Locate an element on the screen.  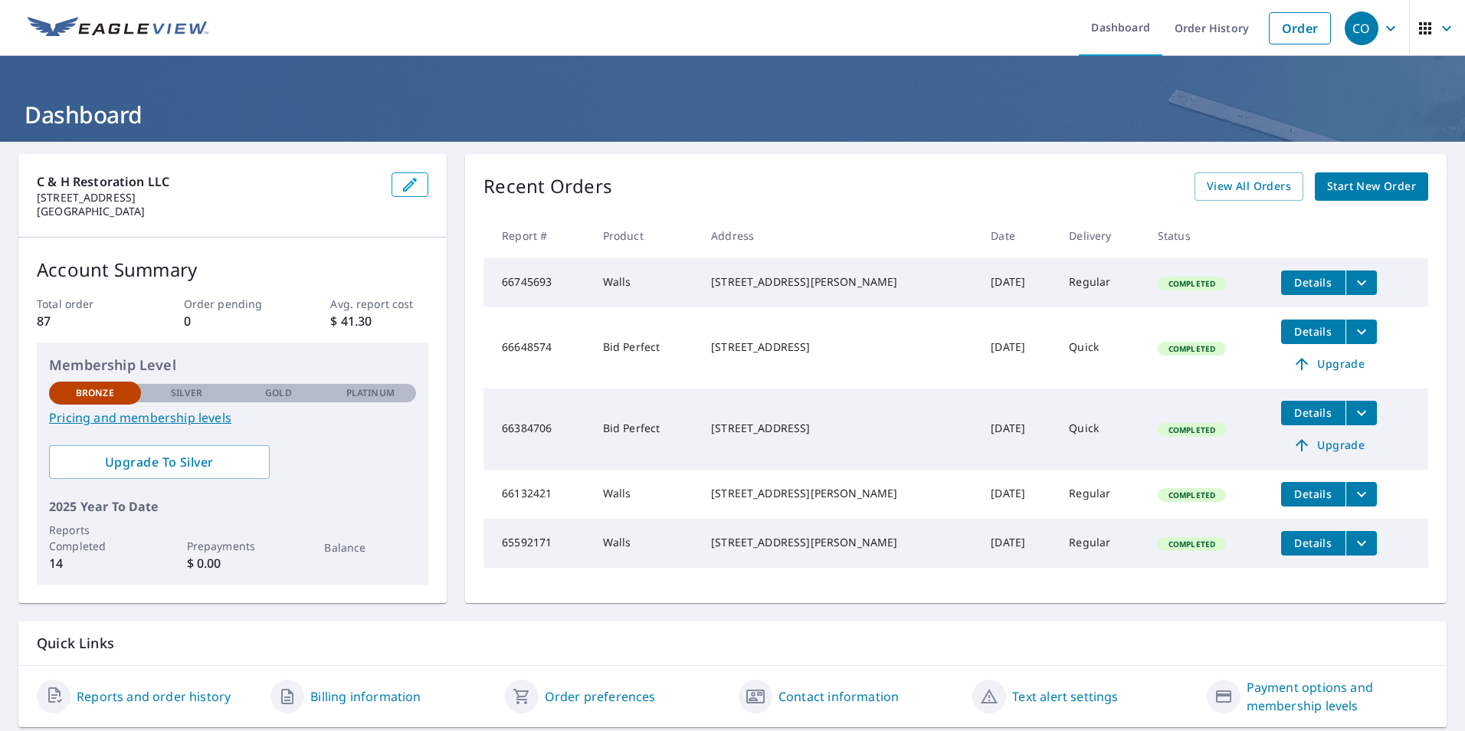
th: Status is located at coordinates (1206, 235).